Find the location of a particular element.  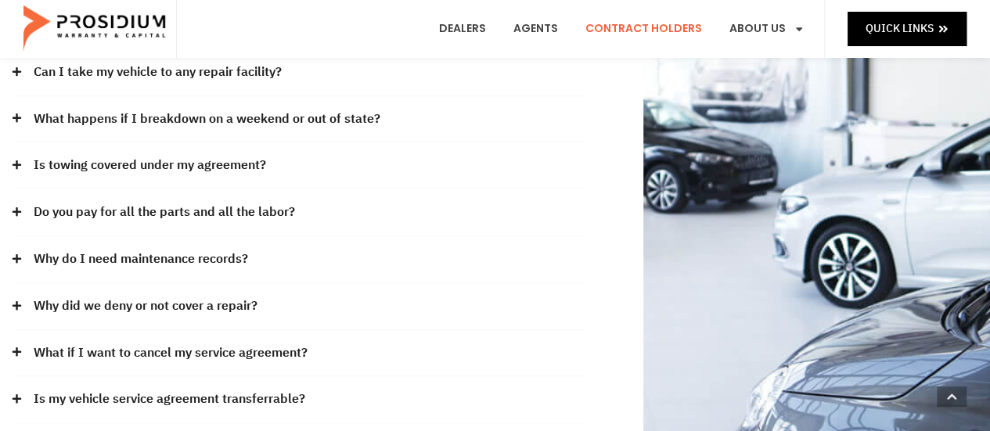

div: Why do I need maintenance records? is located at coordinates (300, 260).